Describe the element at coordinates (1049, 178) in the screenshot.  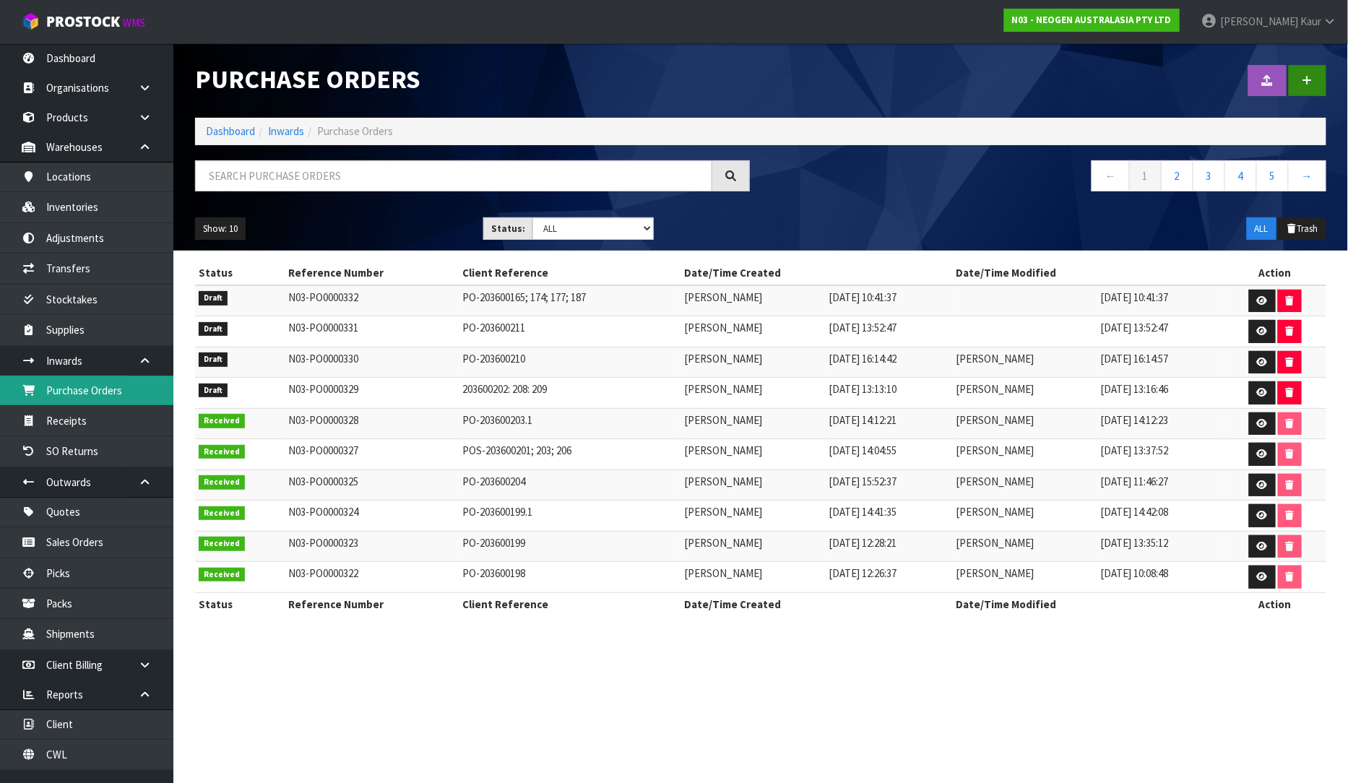
I see `nav: Page navigation` at that location.